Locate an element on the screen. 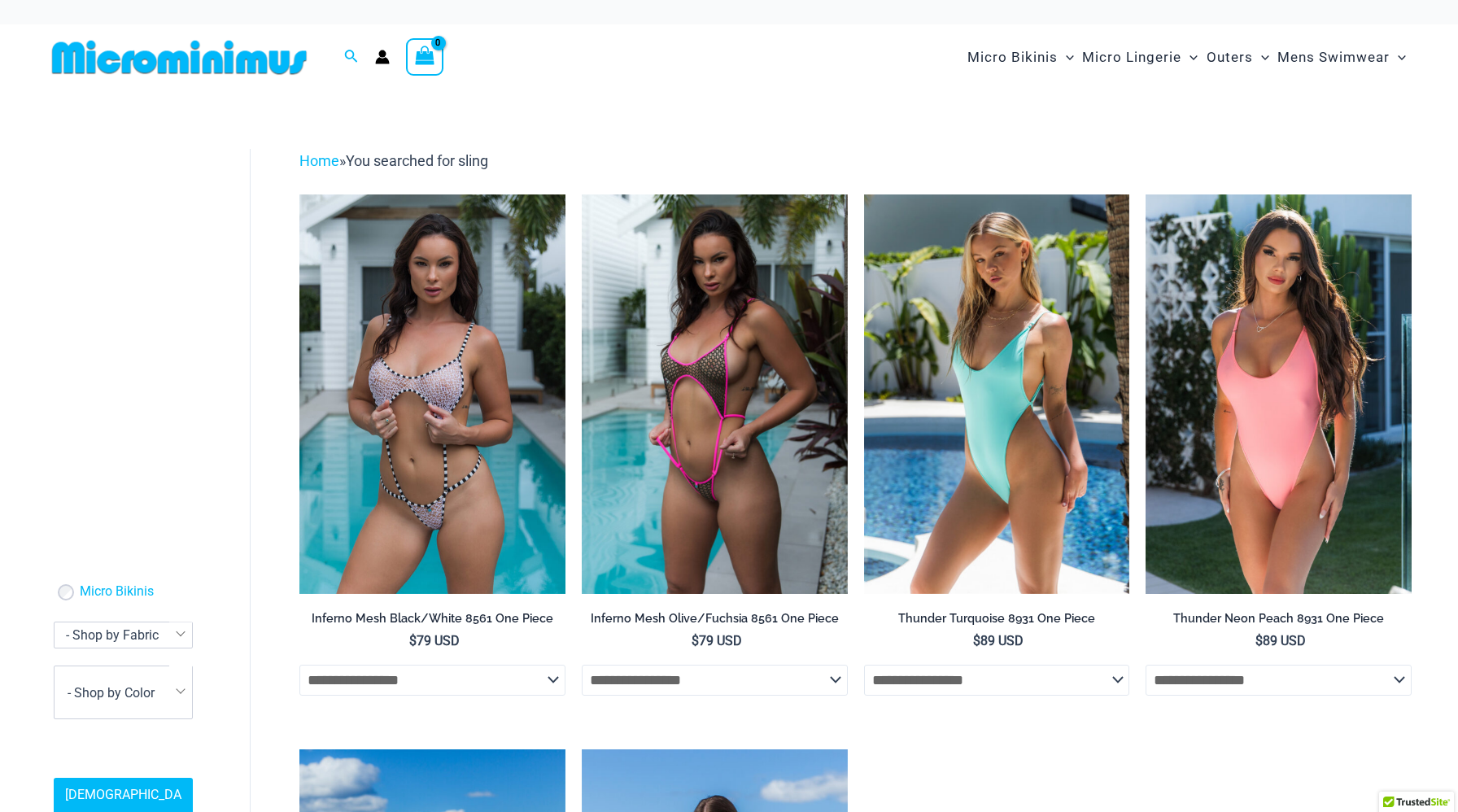 The image size is (1458, 812). img: Thunder Turquoise 8931 One Piece 03 is located at coordinates (996, 394).